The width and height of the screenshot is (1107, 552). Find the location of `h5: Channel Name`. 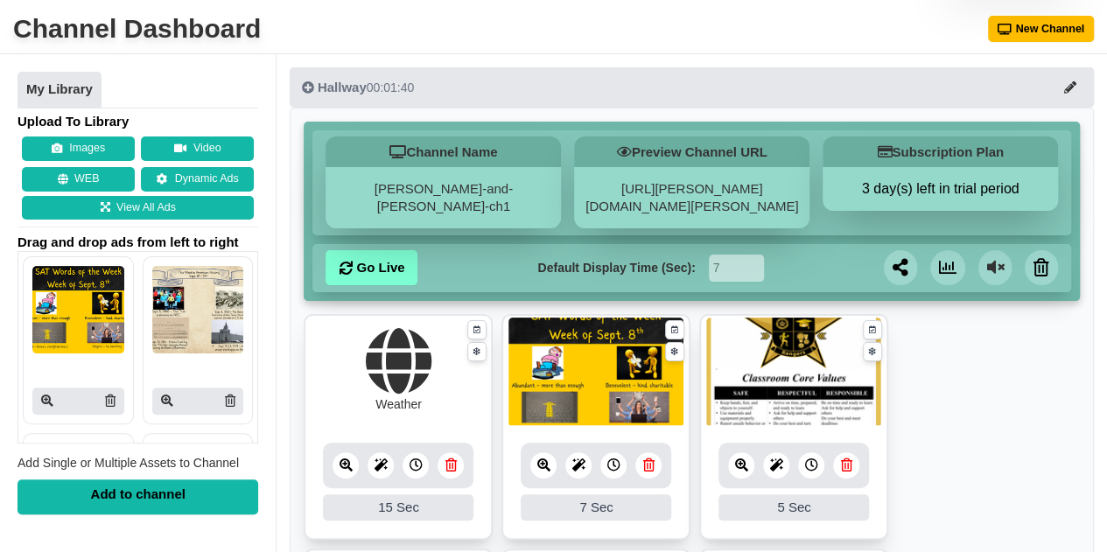

h5: Channel Name is located at coordinates (443, 151).